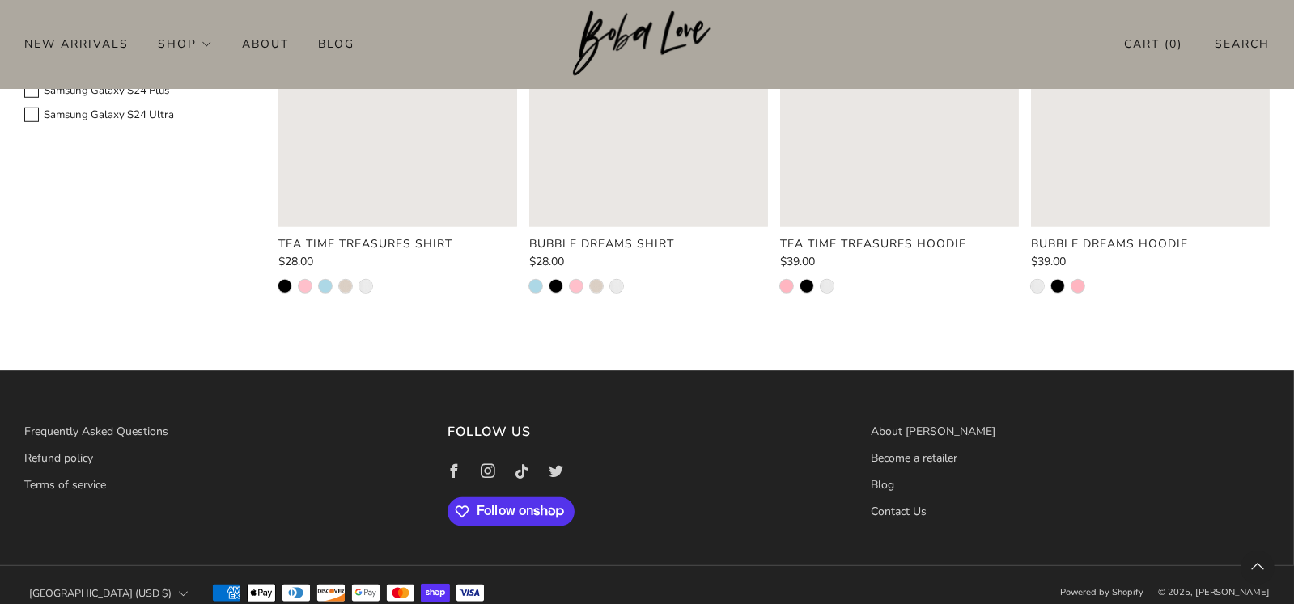  I want to click on a: Tea Time Treasures Hoodie, so click(899, 244).